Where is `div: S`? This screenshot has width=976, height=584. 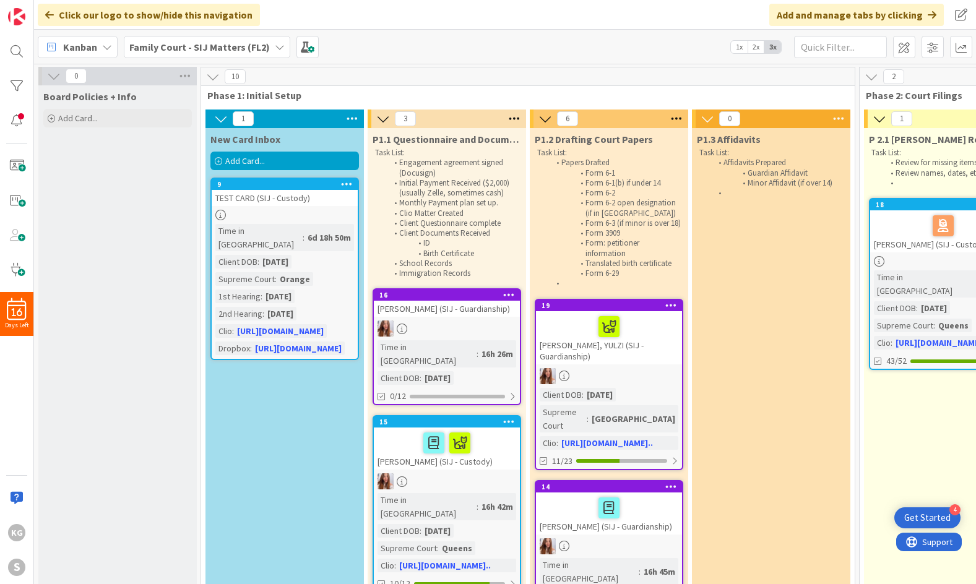 div: S is located at coordinates (17, 567).